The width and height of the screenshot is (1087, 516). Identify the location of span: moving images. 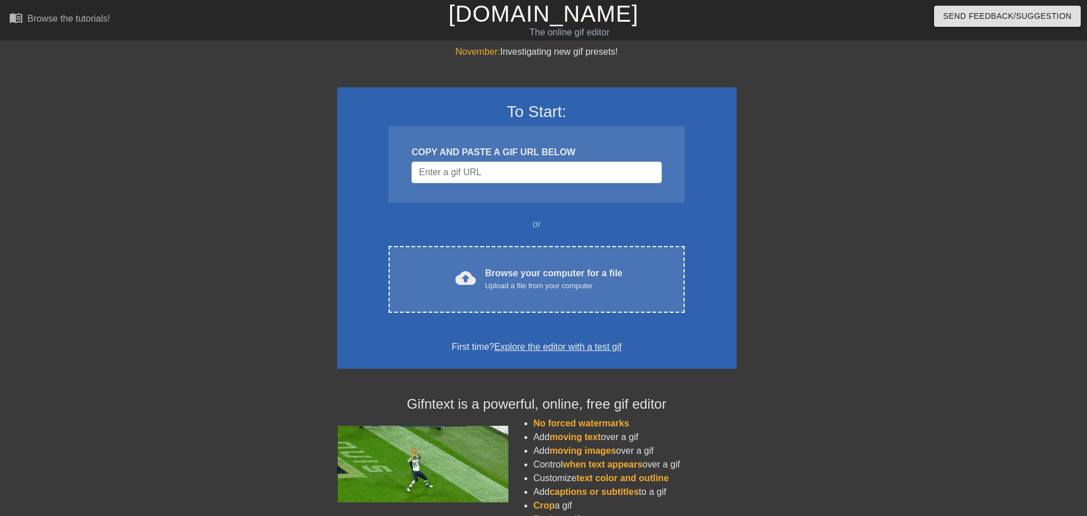
(582, 450).